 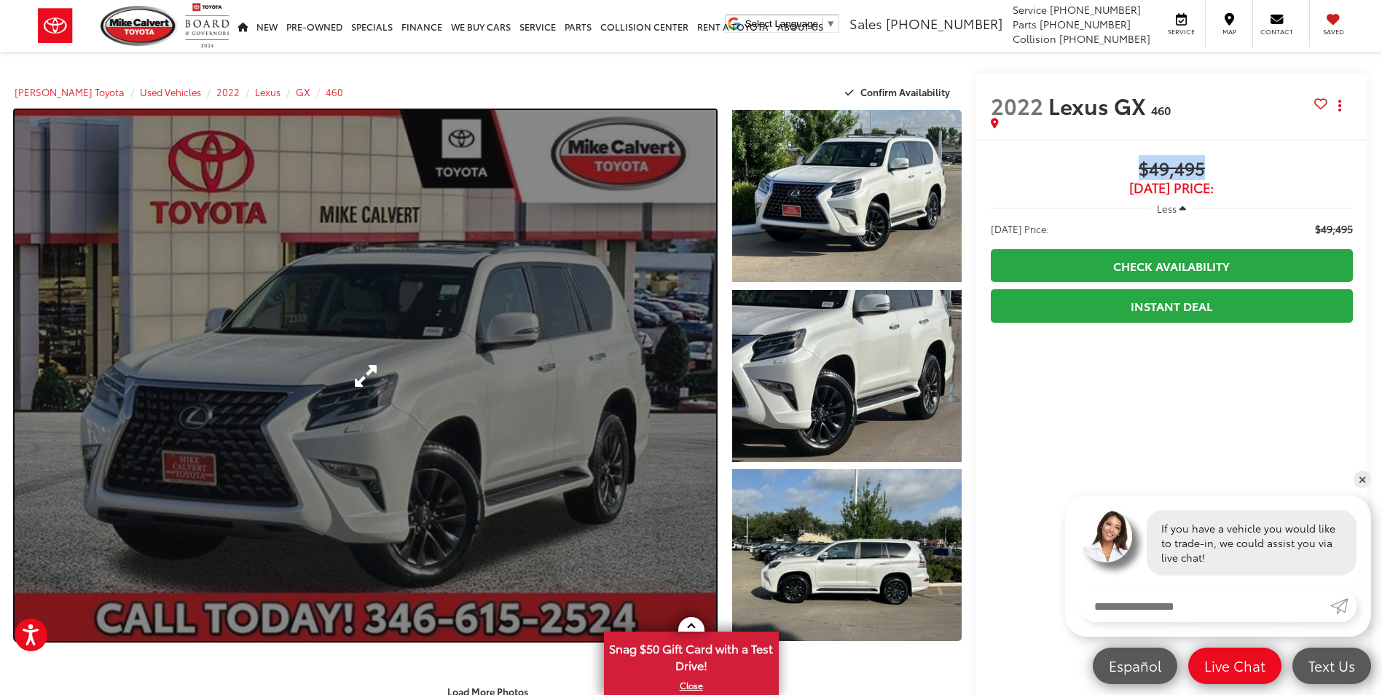 I want to click on span: Used Vehicles, so click(x=170, y=92).